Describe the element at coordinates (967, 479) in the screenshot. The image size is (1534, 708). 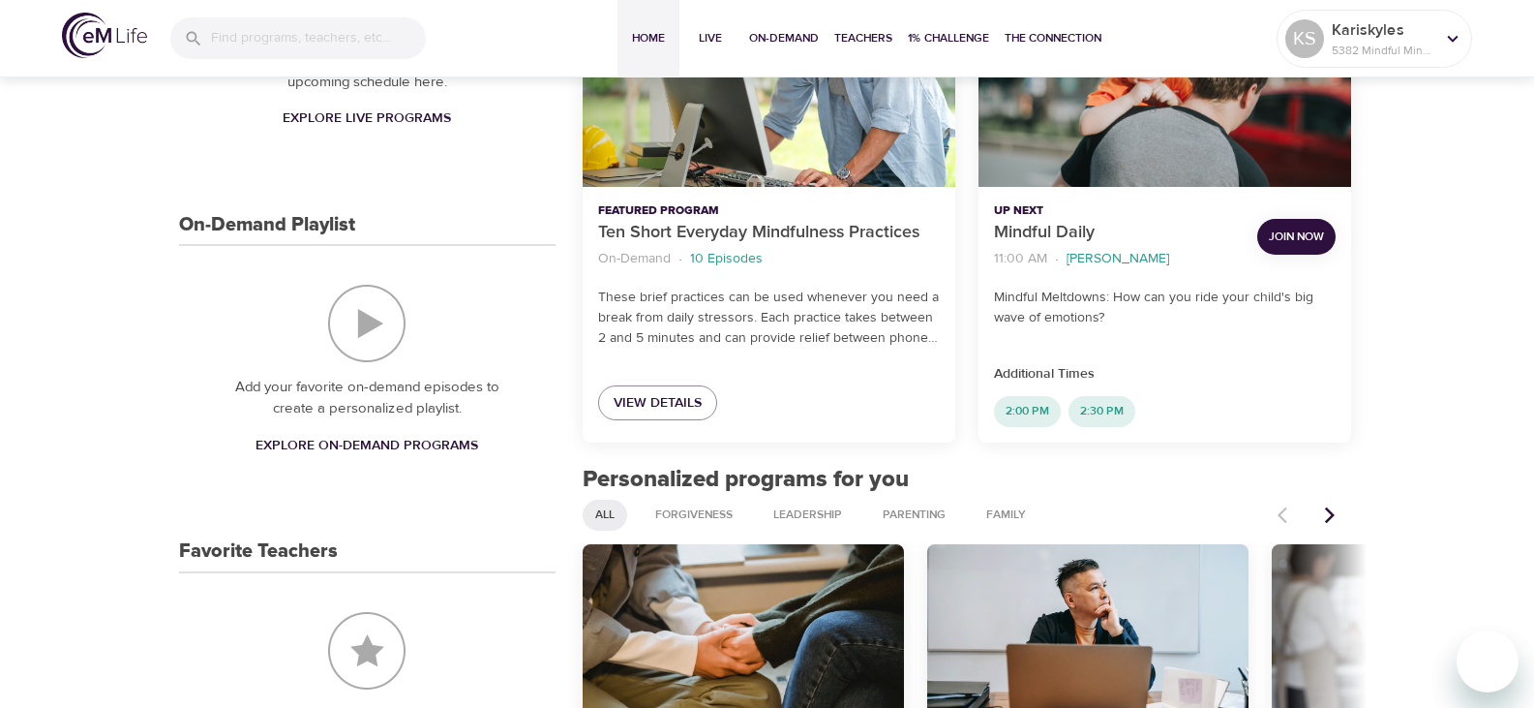
I see `h2: Personalized programs for you` at that location.